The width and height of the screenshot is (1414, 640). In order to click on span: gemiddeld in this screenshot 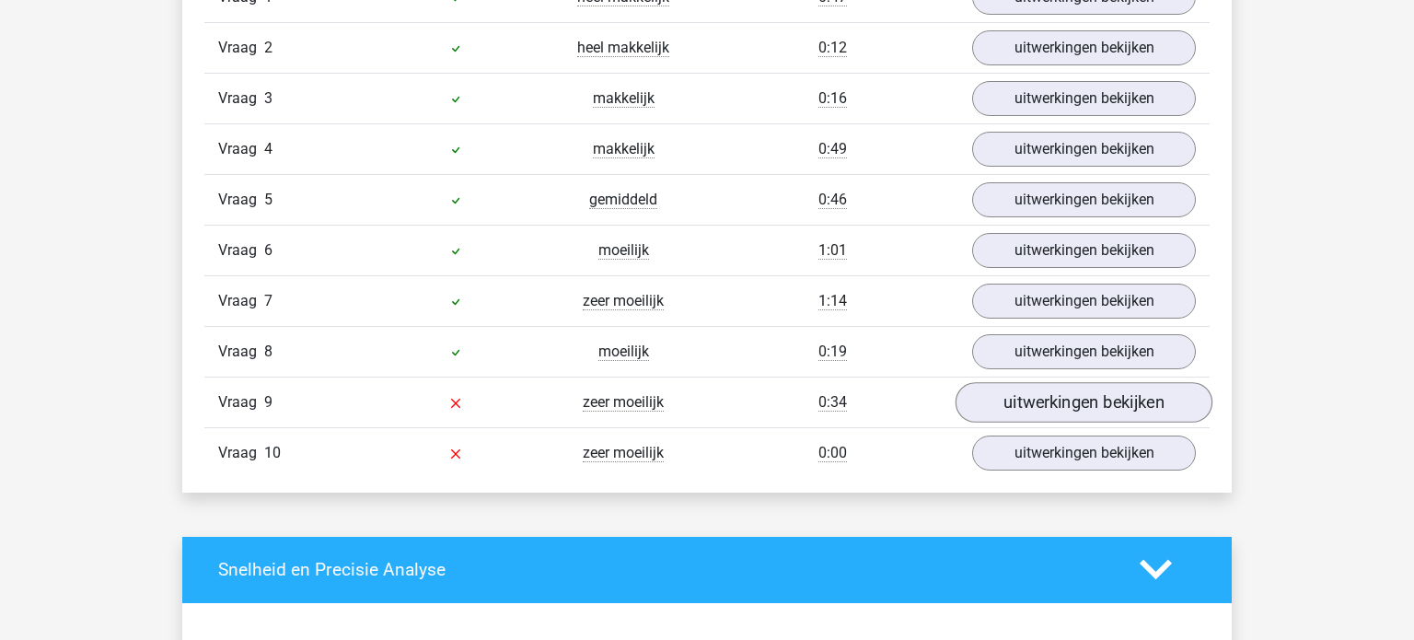, I will do `click(623, 200)`.